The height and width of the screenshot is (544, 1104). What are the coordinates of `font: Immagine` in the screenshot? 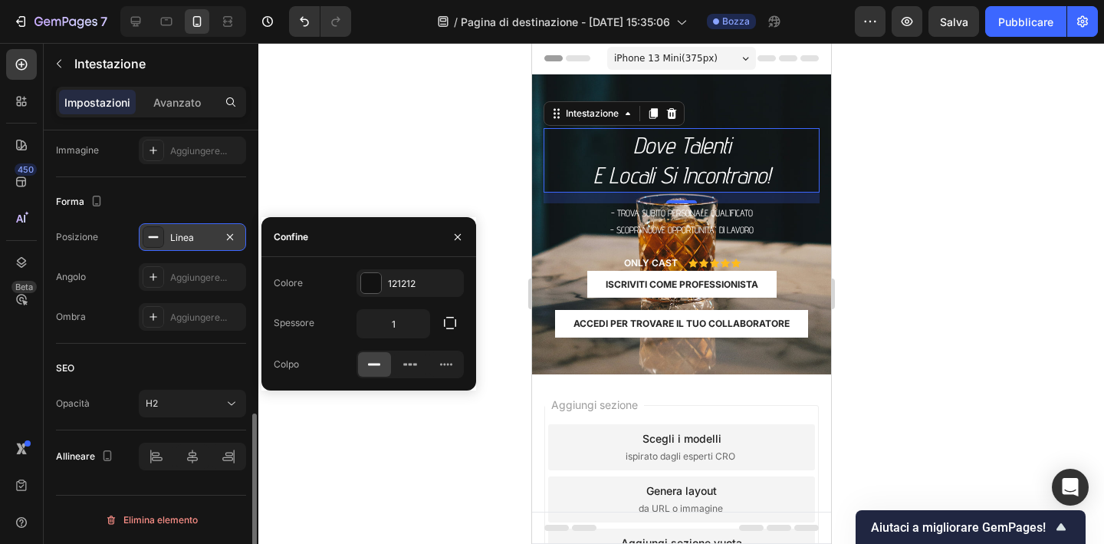 It's located at (77, 150).